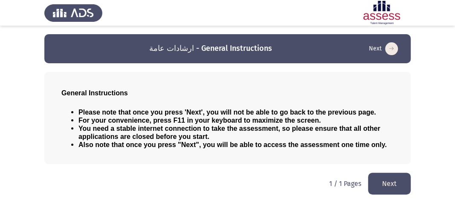 This screenshot has height=218, width=455. I want to click on h3: ارشادات عامة - General Instructions, so click(211, 48).